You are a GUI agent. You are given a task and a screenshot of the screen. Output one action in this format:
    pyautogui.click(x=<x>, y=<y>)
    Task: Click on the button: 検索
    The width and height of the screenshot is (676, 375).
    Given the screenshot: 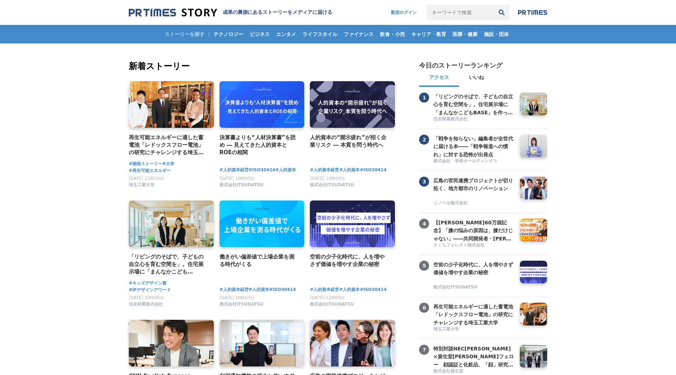 What is the action you would take?
    pyautogui.click(x=502, y=12)
    